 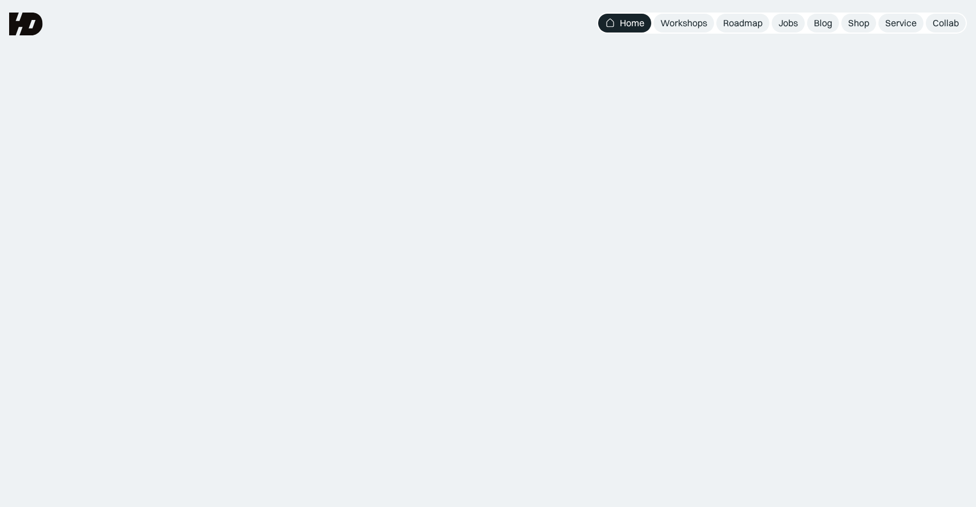 I want to click on a: Jobs, so click(x=788, y=23).